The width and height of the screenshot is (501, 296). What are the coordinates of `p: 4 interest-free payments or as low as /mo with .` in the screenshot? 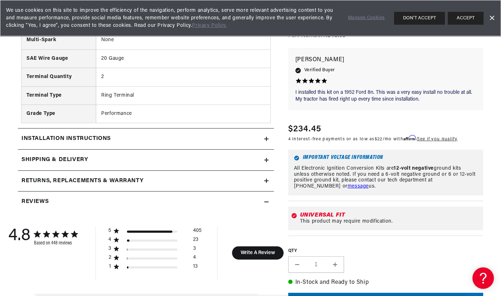 It's located at (373, 139).